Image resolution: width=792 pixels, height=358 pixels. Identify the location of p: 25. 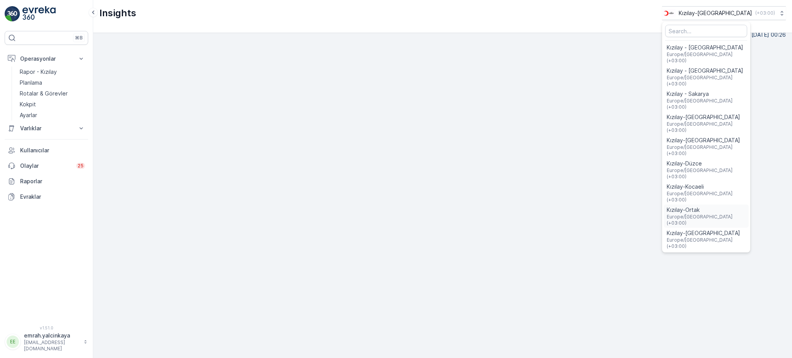
(80, 166).